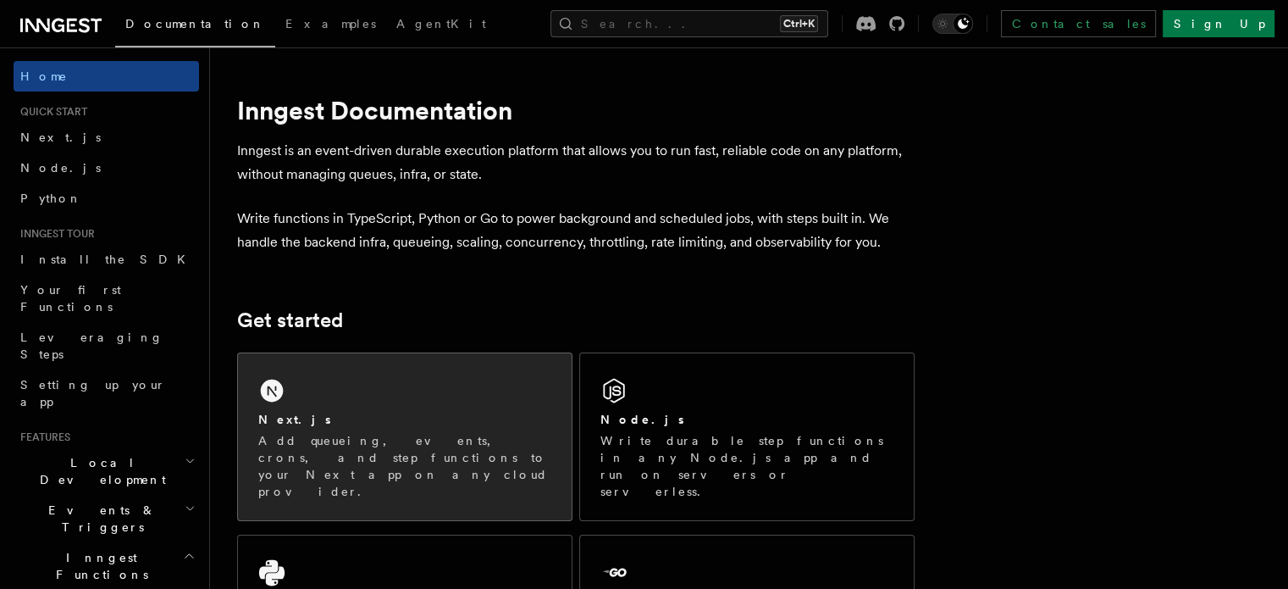 The width and height of the screenshot is (1288, 589). Describe the element at coordinates (106, 76) in the screenshot. I see `a: Home` at that location.